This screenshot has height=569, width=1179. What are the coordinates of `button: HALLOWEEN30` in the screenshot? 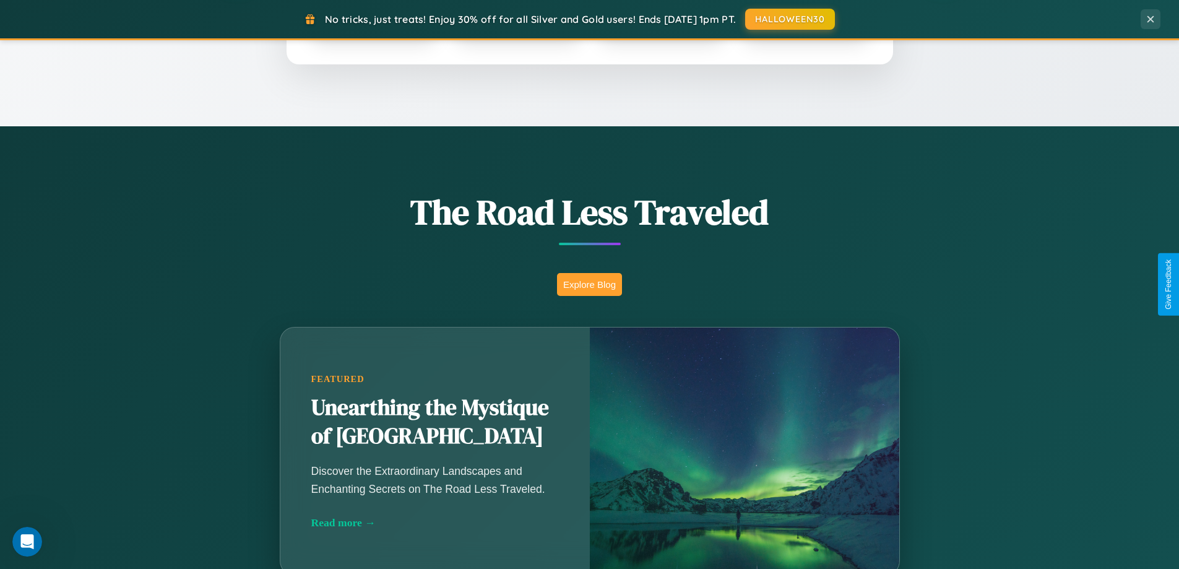 It's located at (790, 19).